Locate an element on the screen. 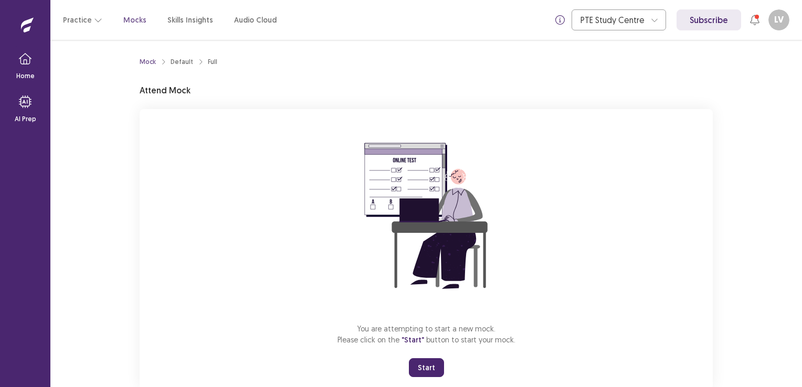 Image resolution: width=802 pixels, height=387 pixels. a: Mocks is located at coordinates (135, 20).